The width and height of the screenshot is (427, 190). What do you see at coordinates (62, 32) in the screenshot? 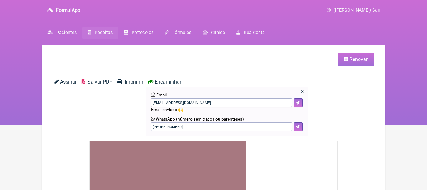
I see `a: Pacientes` at bounding box center [62, 32].